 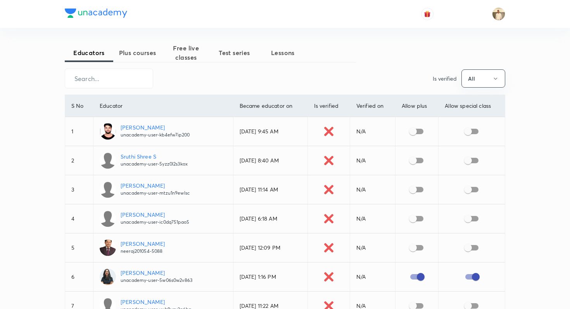 What do you see at coordinates (79, 160) in the screenshot?
I see `td: 2` at bounding box center [79, 160].